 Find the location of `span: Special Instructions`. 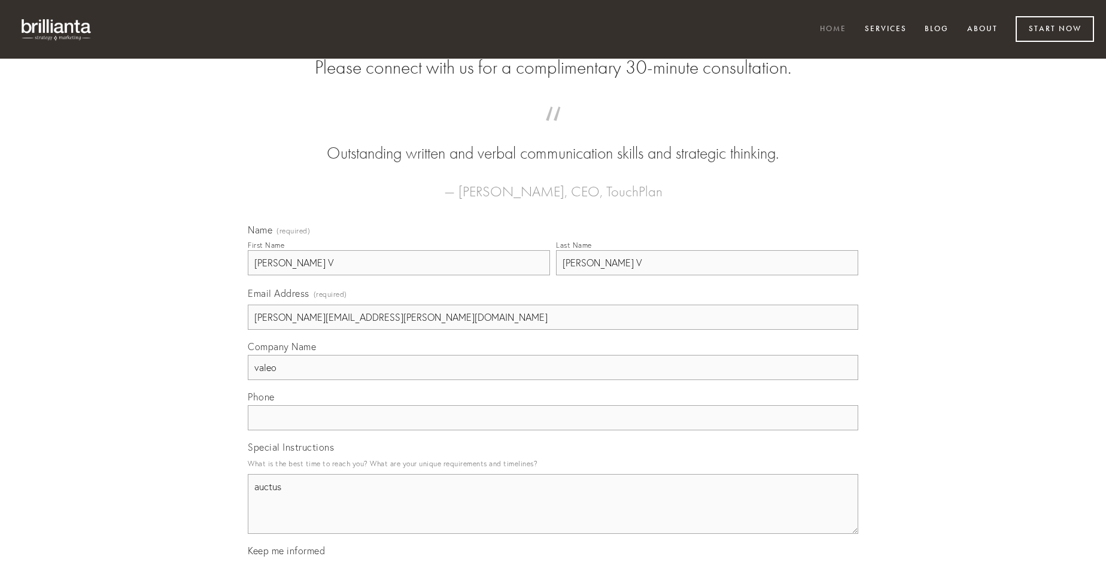

span: Special Instructions is located at coordinates (291, 447).